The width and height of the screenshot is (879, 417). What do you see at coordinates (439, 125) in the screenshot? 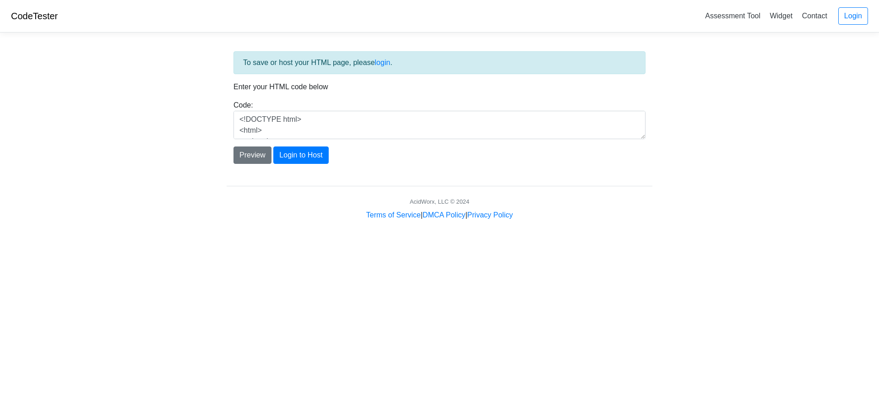
I see `textarea: <!DOCTYPE html> <html> <head> <title>Test</title> </head> <body> <h1>Hello, world!</h1> </body> <...` at bounding box center [439, 125].